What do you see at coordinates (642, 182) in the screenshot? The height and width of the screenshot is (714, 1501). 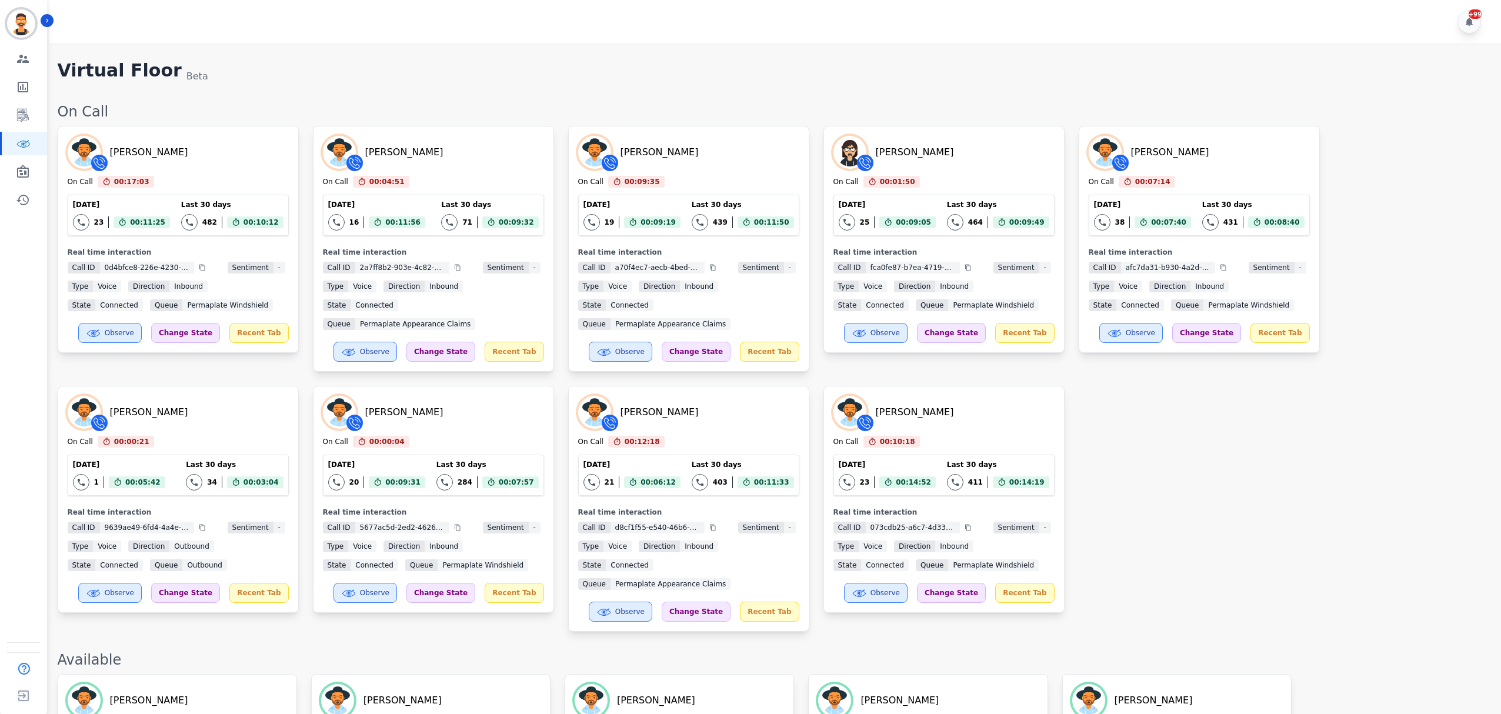 I see `span: 00:09:35` at bounding box center [642, 182].